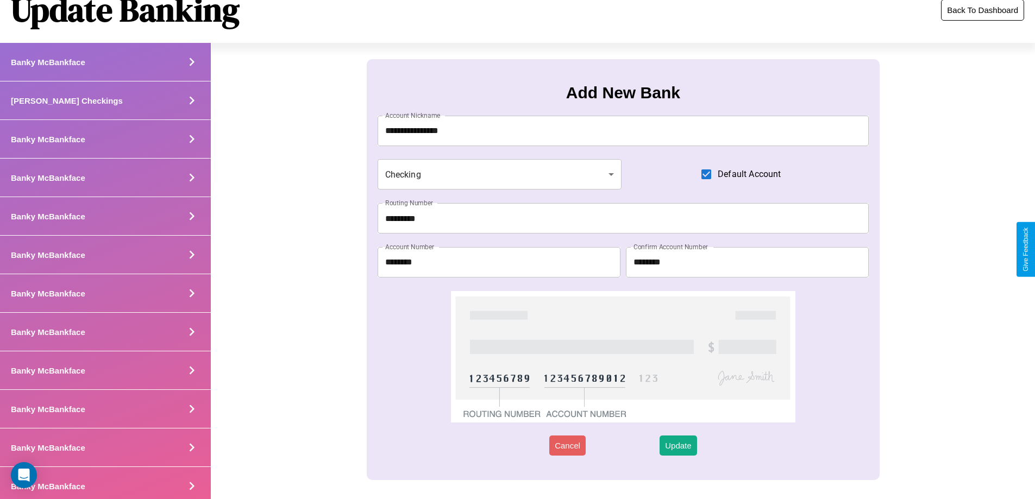  Describe the element at coordinates (670, 247) in the screenshot. I see `label: Confirm Account Number` at that location.